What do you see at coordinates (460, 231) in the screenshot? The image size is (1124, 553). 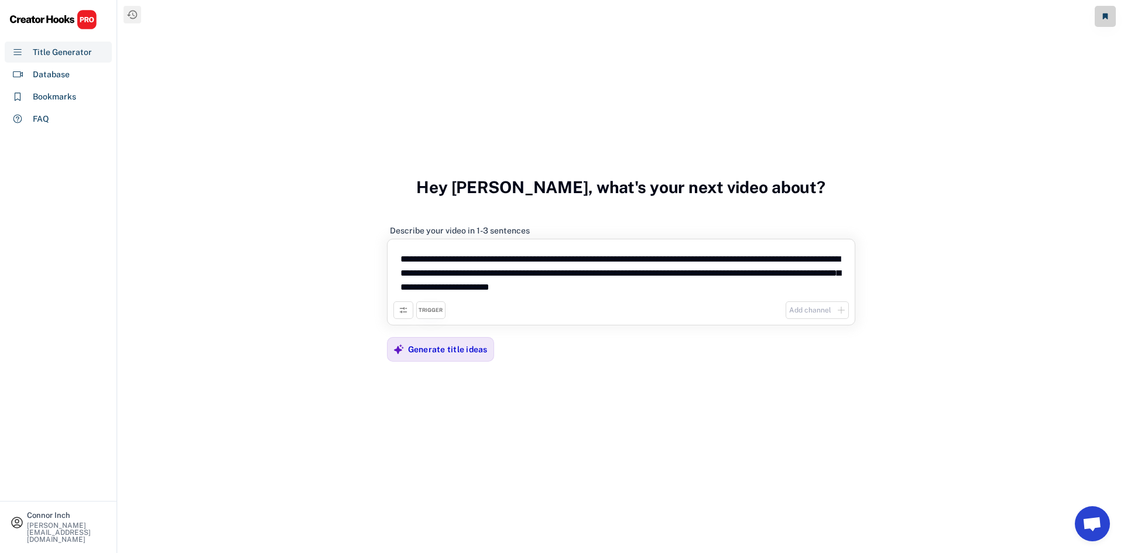 I see `div: Describe your video in 1-3 sentences` at bounding box center [460, 231].